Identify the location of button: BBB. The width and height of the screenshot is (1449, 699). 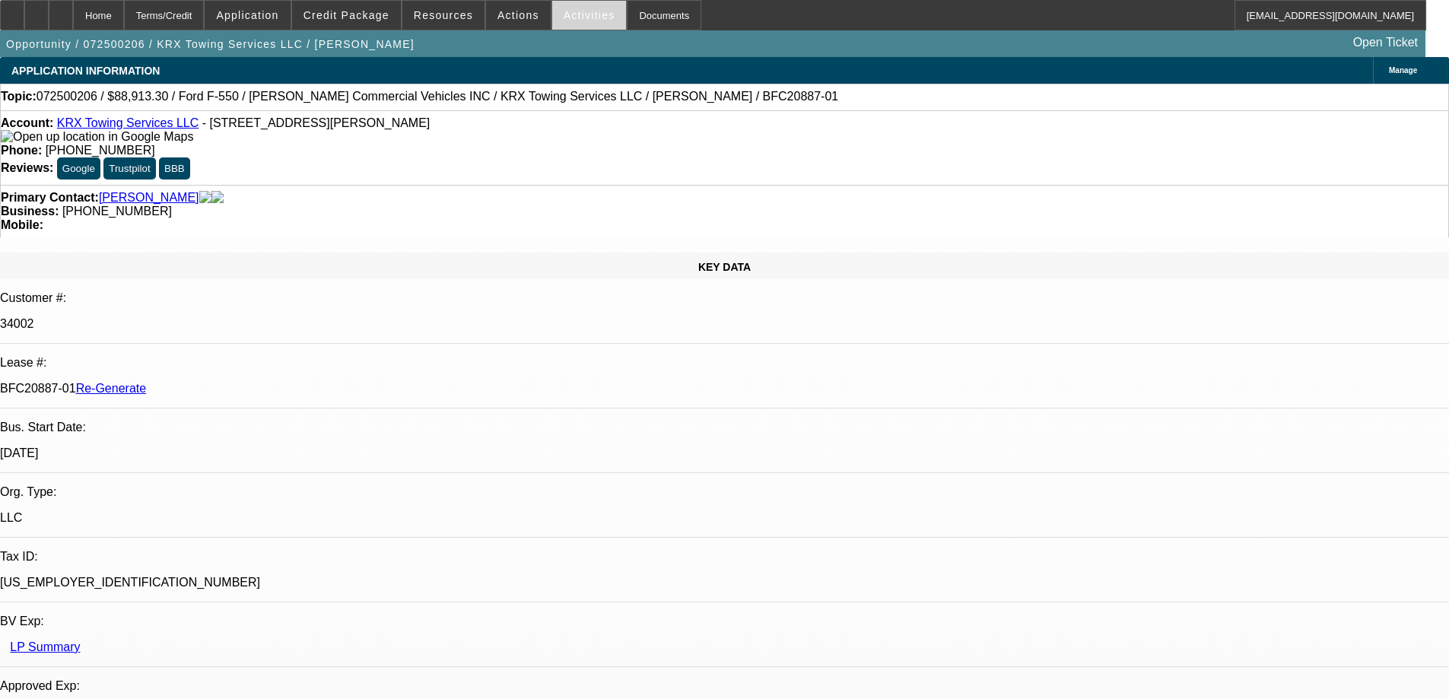
(174, 168).